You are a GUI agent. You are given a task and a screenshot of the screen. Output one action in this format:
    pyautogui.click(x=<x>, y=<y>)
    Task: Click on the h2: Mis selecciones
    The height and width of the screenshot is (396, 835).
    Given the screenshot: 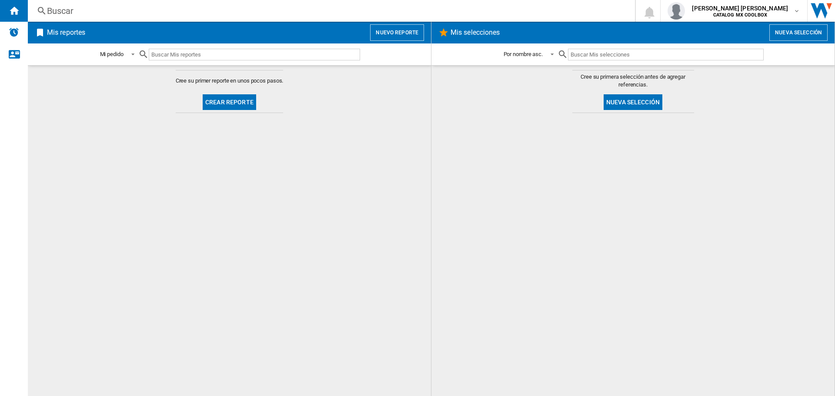 What is the action you would take?
    pyautogui.click(x=475, y=33)
    